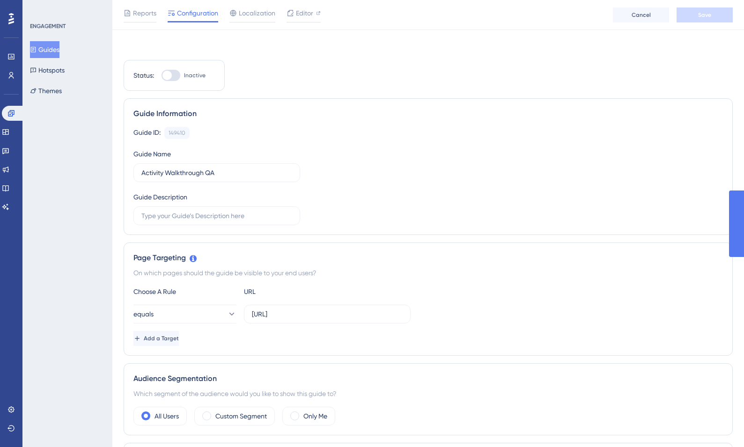 The image size is (744, 447). What do you see at coordinates (257, 13) in the screenshot?
I see `span: Localization` at bounding box center [257, 13].